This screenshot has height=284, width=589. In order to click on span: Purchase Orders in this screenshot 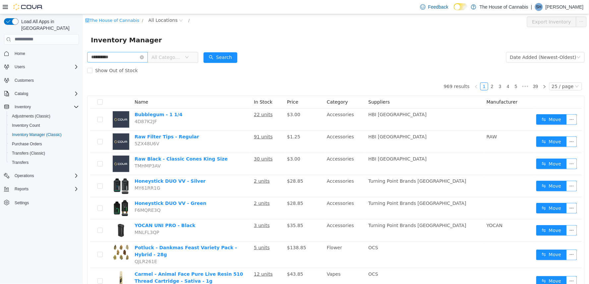, I will do `click(27, 144)`.